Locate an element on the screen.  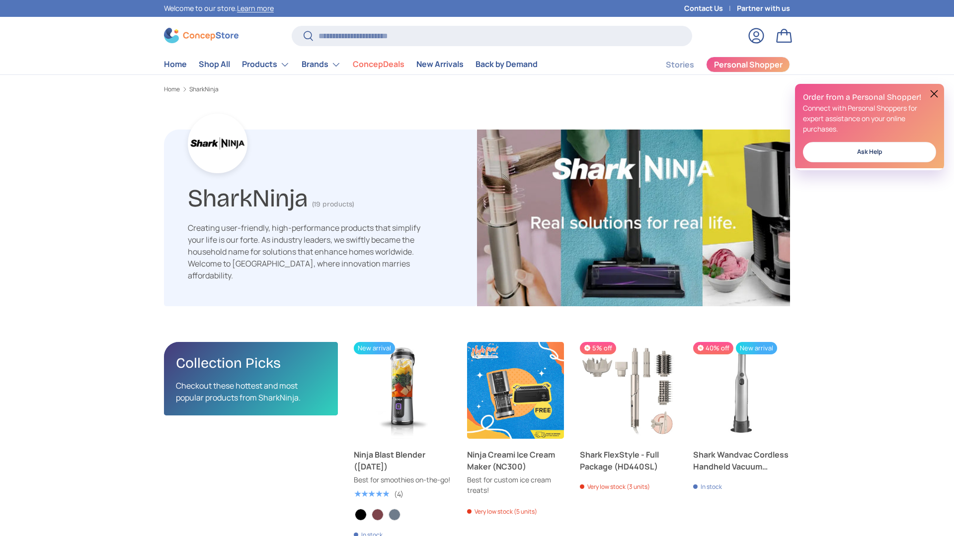
nav: Primary is located at coordinates (351, 65).